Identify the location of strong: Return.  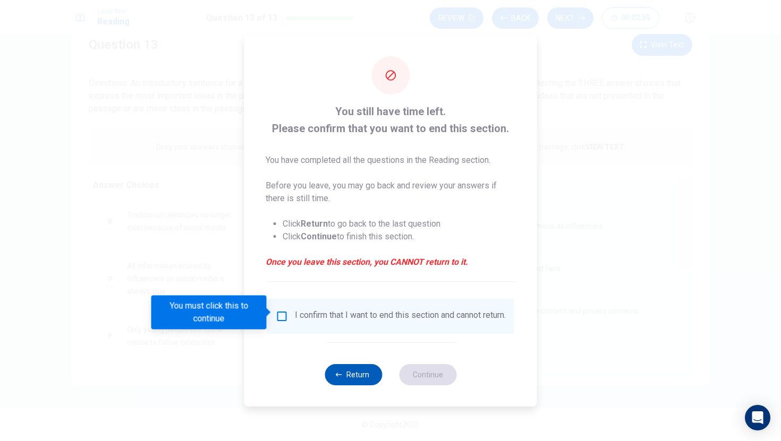
(314, 224).